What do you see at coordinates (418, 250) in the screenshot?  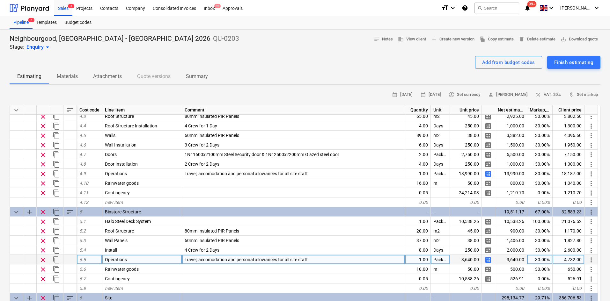 I see `div: 8.00` at bounding box center [418, 250].